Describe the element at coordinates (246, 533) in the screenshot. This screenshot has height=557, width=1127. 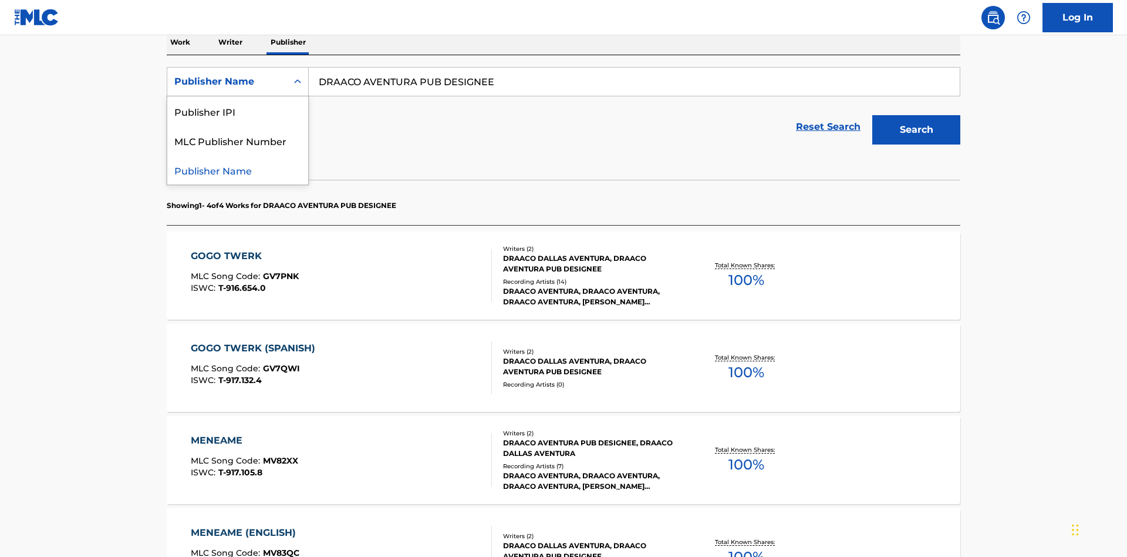
I see `div: MENEAME (ENGLISH)` at that location.